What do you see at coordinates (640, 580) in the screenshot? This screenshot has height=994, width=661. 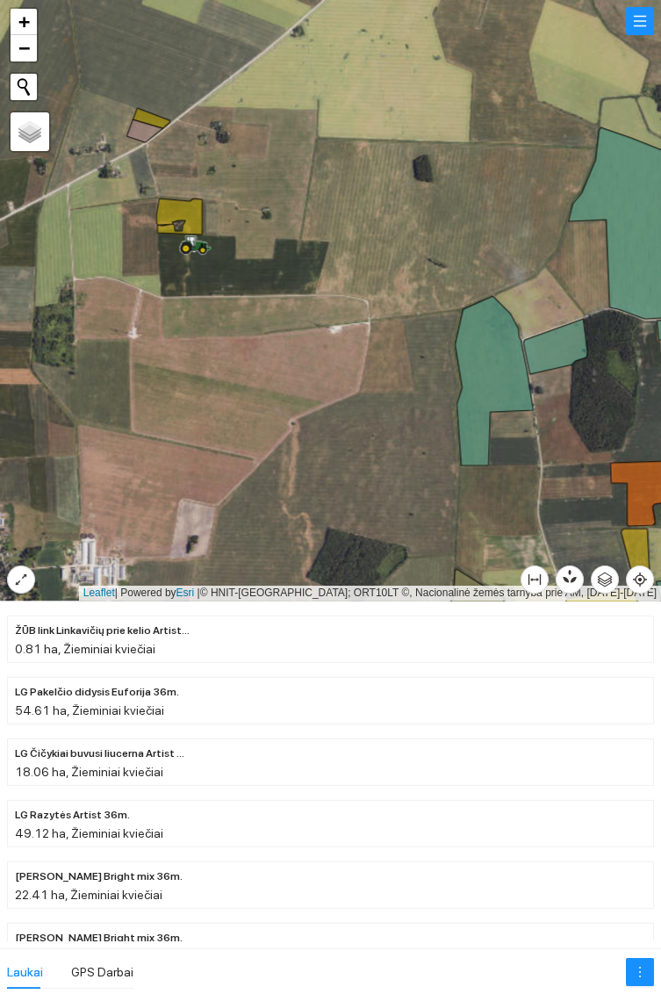 I see `span: aim` at bounding box center [640, 580].